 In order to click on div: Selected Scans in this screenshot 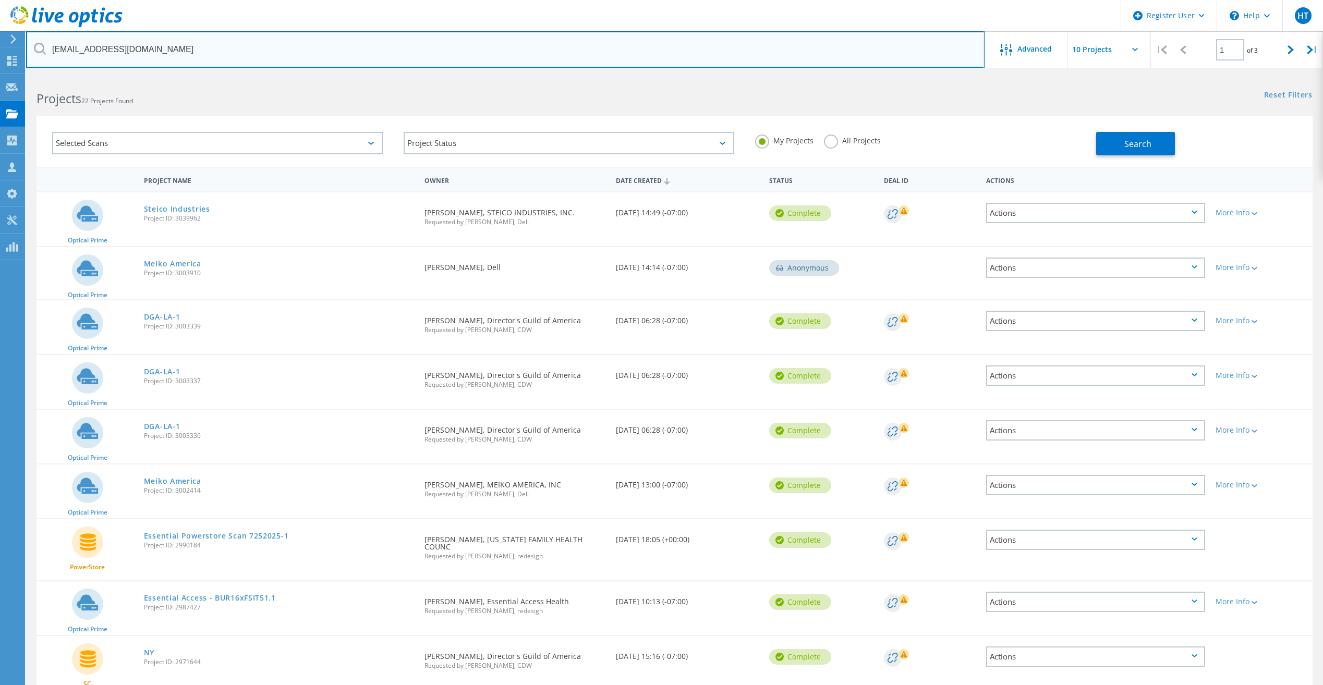, I will do `click(218, 143)`.